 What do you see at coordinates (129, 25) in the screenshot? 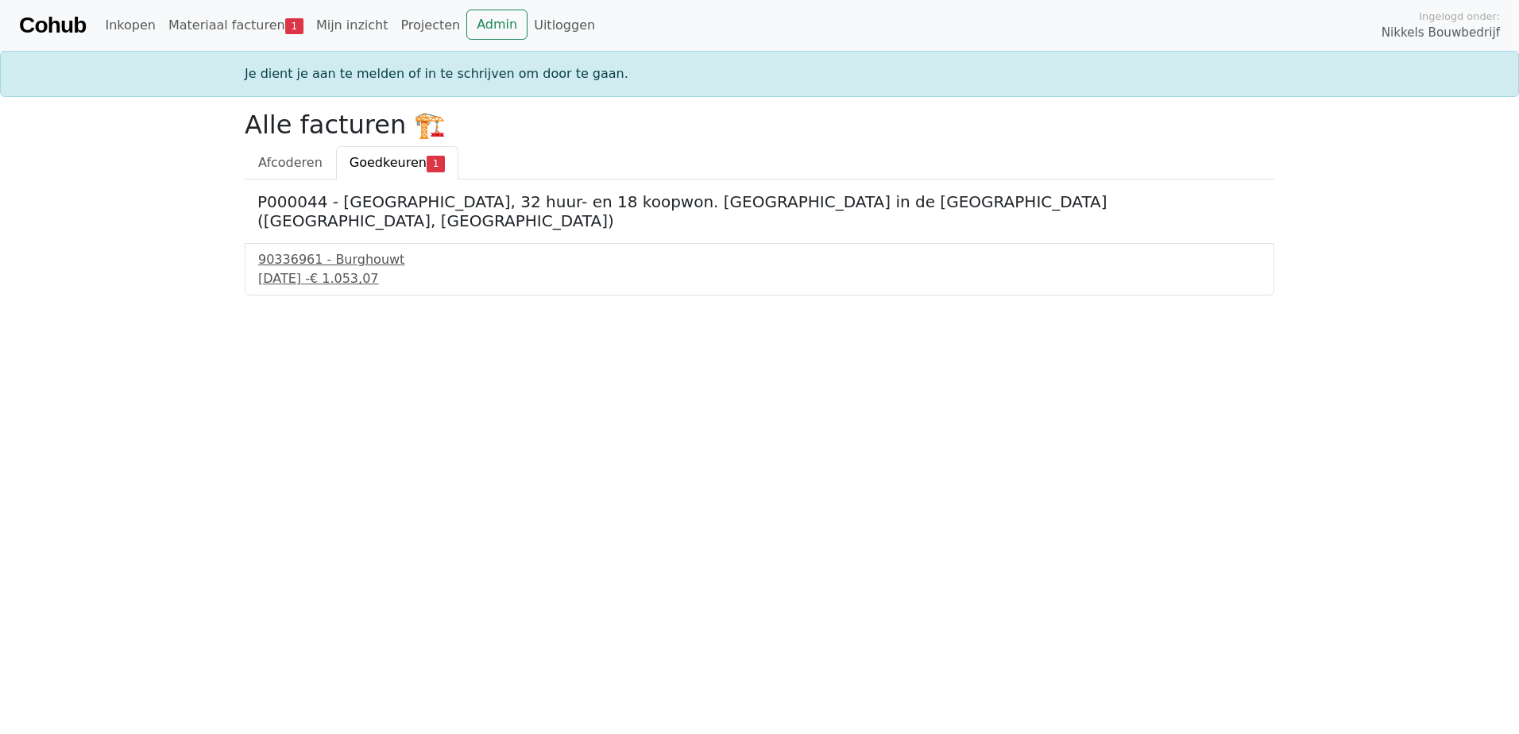
I see `a: Inkopen` at bounding box center [129, 25].